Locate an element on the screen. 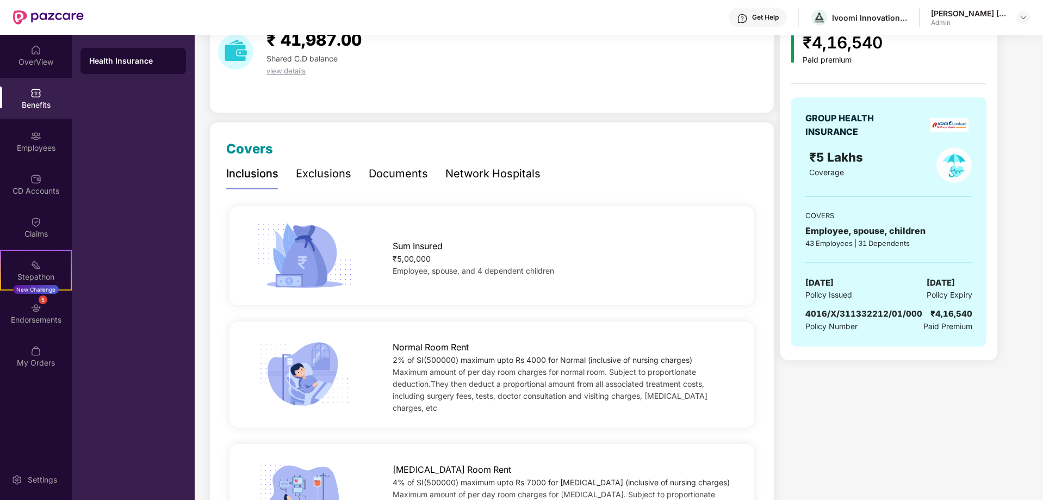  div: Network Hospitals is located at coordinates (493, 174).